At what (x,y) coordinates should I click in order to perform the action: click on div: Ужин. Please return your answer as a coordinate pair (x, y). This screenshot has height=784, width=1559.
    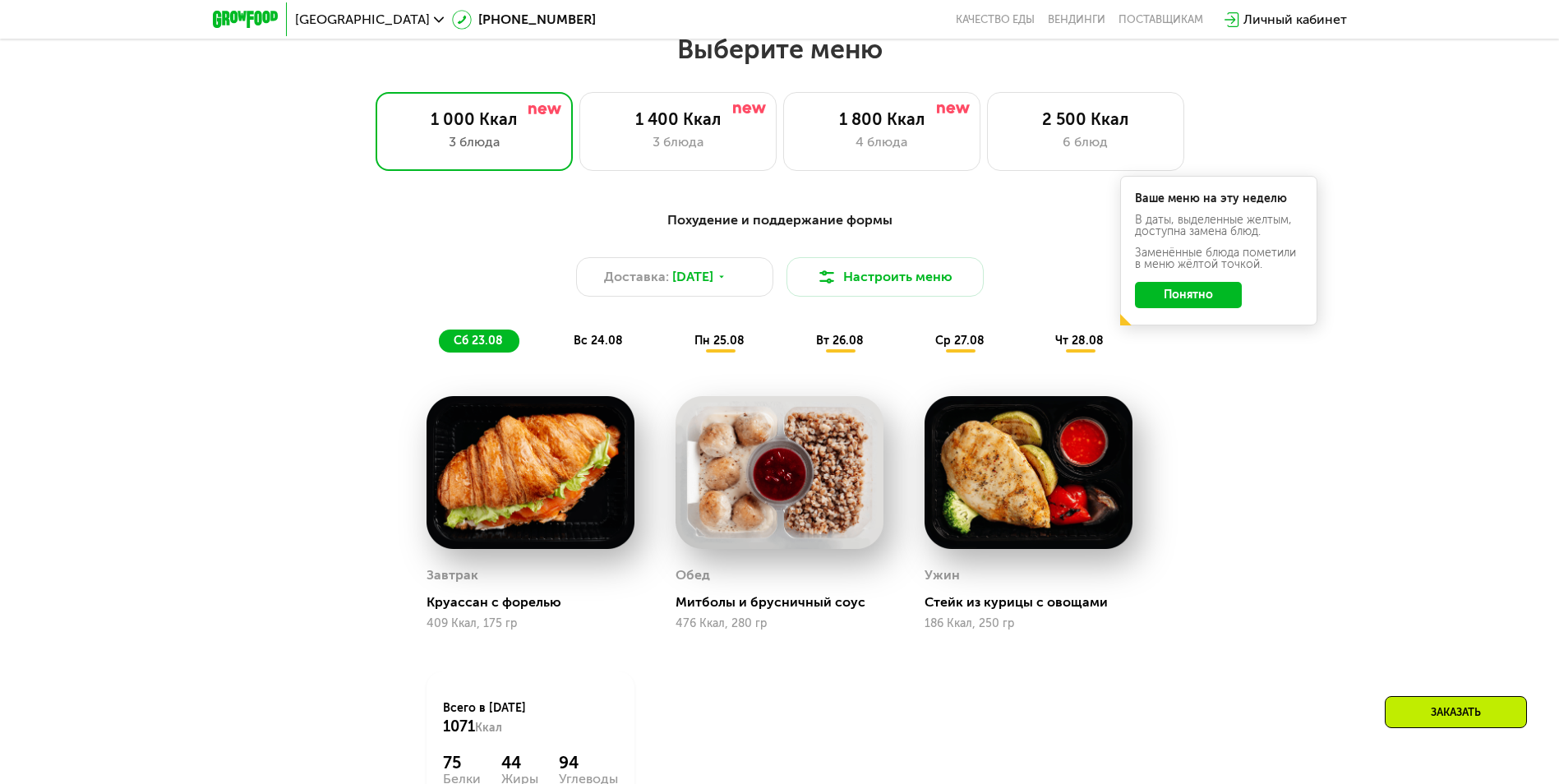
    Looking at the image, I should click on (942, 575).